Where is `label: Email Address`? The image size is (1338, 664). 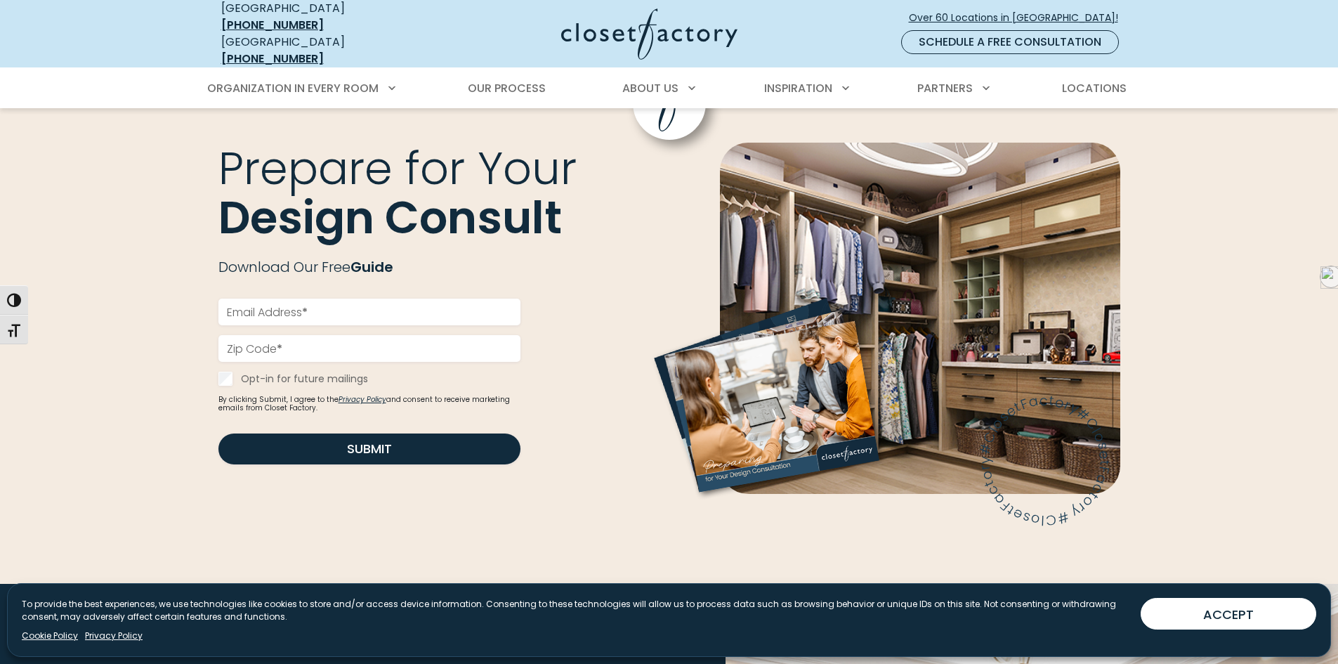 label: Email Address is located at coordinates (267, 313).